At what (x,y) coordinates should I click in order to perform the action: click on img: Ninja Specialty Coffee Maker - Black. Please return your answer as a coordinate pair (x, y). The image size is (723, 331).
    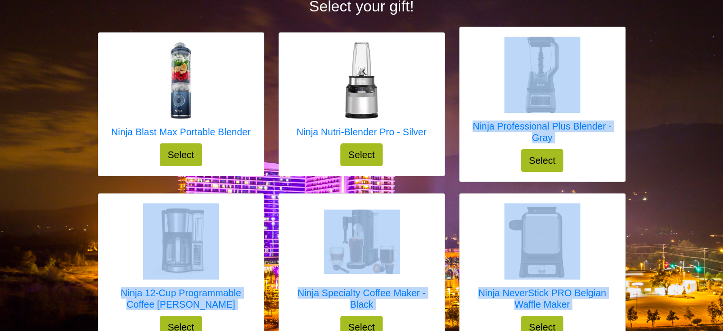
    Looking at the image, I should click on (362, 242).